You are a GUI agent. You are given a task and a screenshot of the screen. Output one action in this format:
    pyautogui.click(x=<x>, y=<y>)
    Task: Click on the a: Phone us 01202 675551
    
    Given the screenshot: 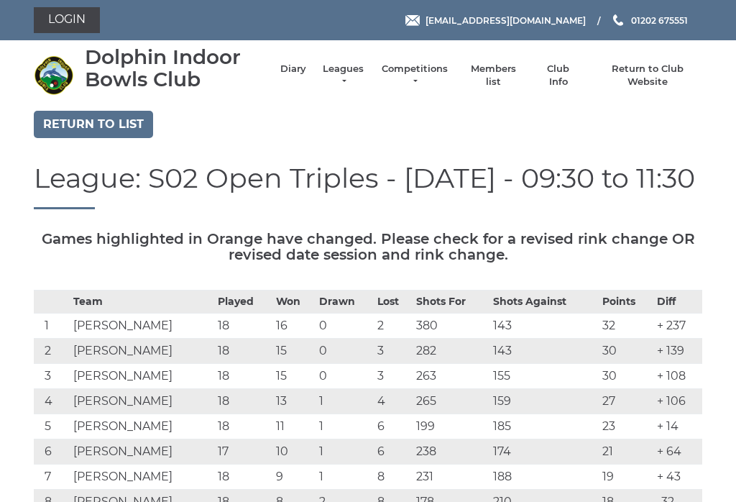 What is the action you would take?
    pyautogui.click(x=649, y=20)
    